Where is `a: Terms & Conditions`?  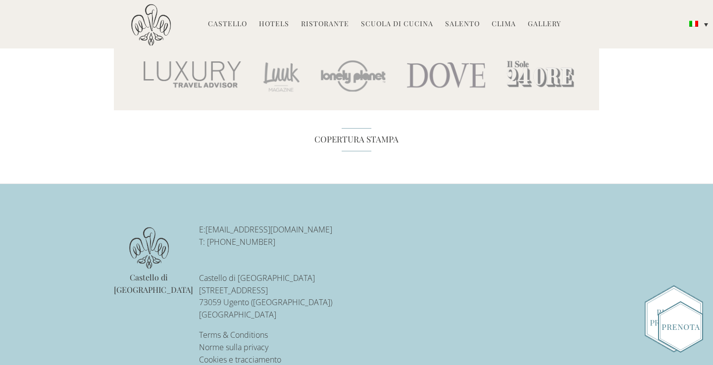 a: Terms & Conditions is located at coordinates (233, 335).